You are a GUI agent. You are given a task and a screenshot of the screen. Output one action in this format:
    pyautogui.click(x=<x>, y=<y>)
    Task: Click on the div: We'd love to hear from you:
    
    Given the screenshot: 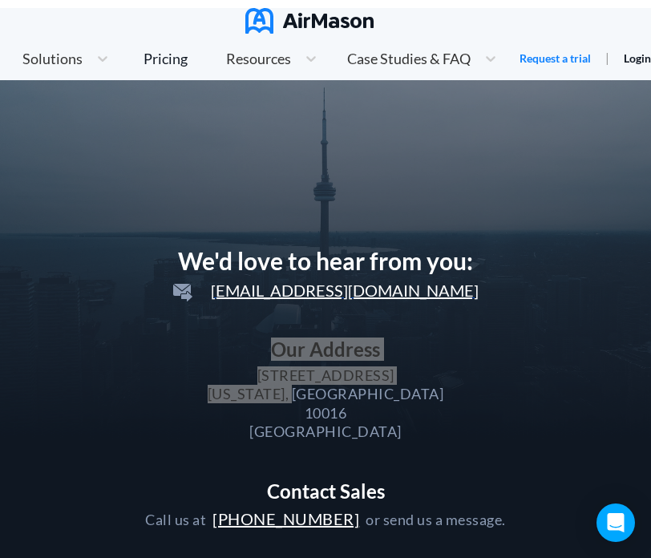 What is the action you would take?
    pyautogui.click(x=325, y=261)
    